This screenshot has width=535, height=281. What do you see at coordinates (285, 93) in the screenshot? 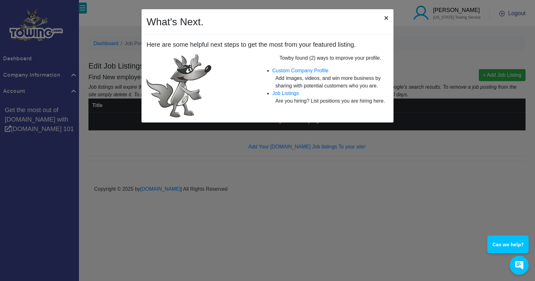
I see `a: Job Listings` at bounding box center [285, 93].